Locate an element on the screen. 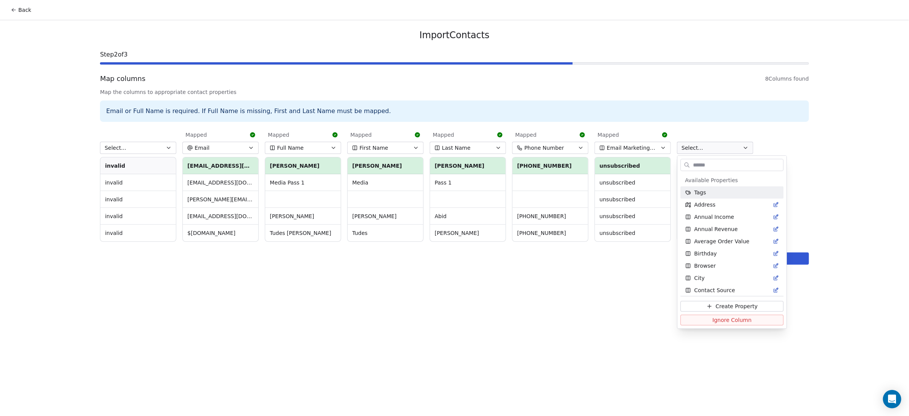  span: Available Properties is located at coordinates (712, 180).